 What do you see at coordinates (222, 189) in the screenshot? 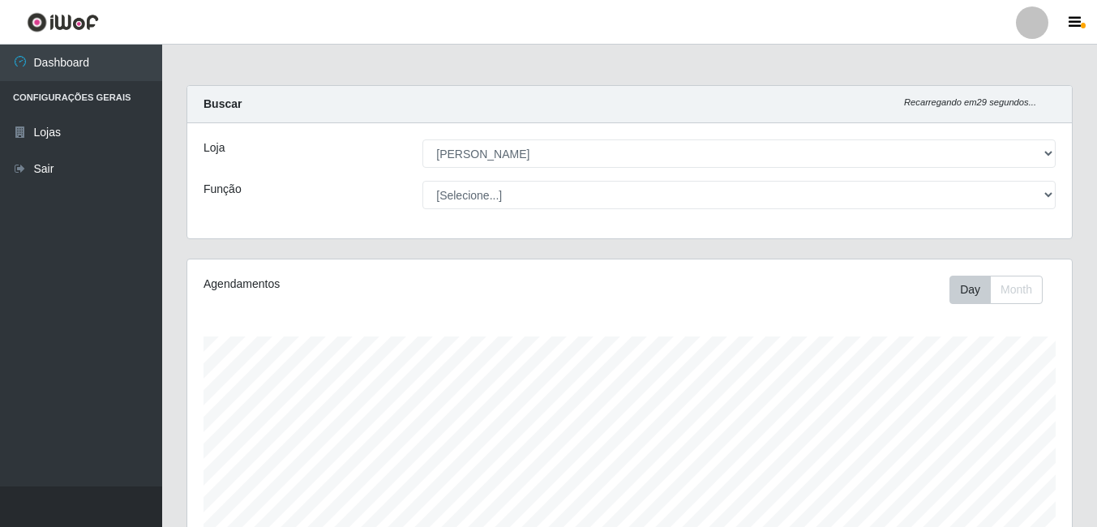
I see `label: Função` at bounding box center [222, 189].